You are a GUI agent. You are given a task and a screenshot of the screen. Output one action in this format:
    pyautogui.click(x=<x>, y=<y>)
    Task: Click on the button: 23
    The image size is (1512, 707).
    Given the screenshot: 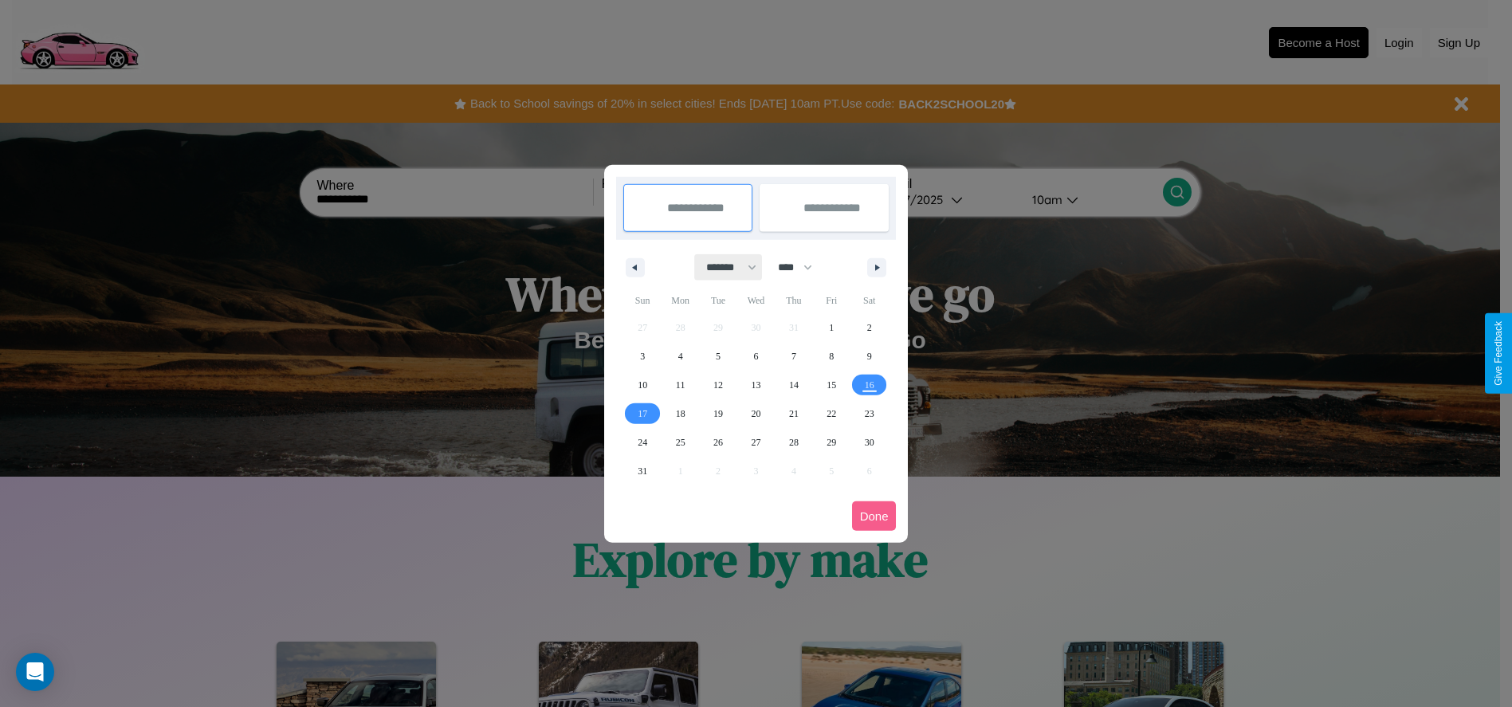 What is the action you would take?
    pyautogui.click(x=869, y=414)
    